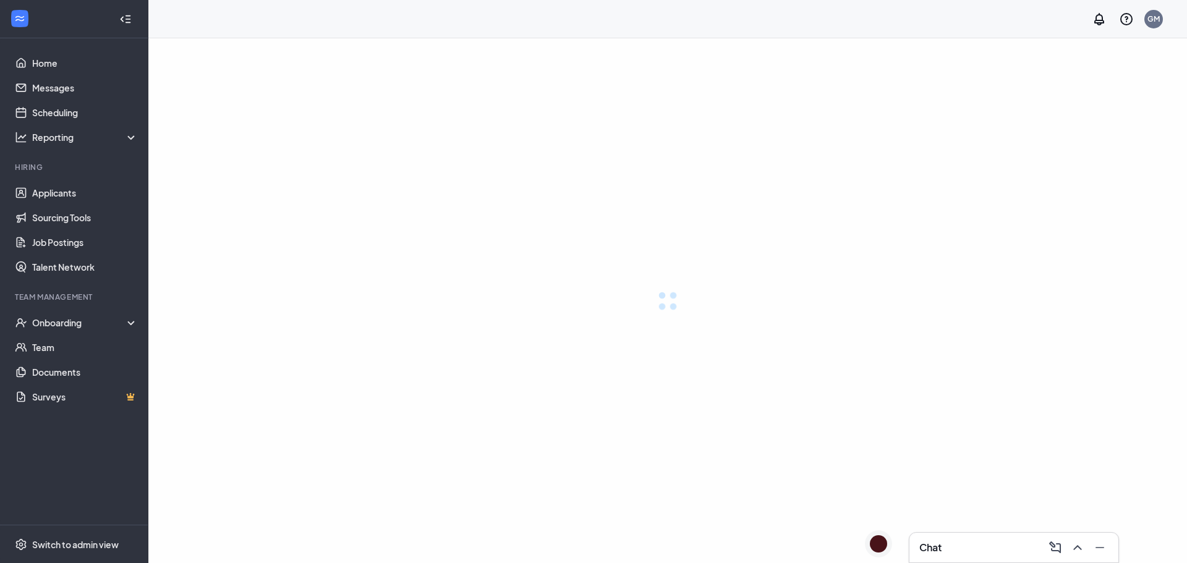  What do you see at coordinates (1098, 548) in the screenshot?
I see `button: Minimize` at bounding box center [1098, 548].